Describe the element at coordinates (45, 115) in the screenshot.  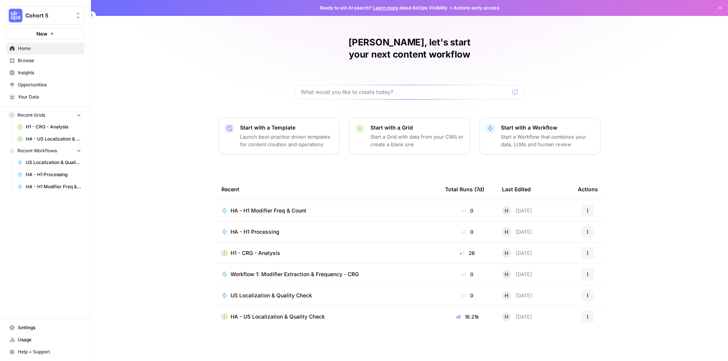
I see `button: Recent Grids` at that location.